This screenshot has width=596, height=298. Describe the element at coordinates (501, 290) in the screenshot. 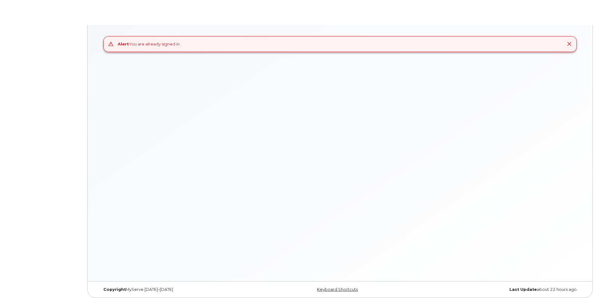

I see `div: about 22 hours ago` at that location.